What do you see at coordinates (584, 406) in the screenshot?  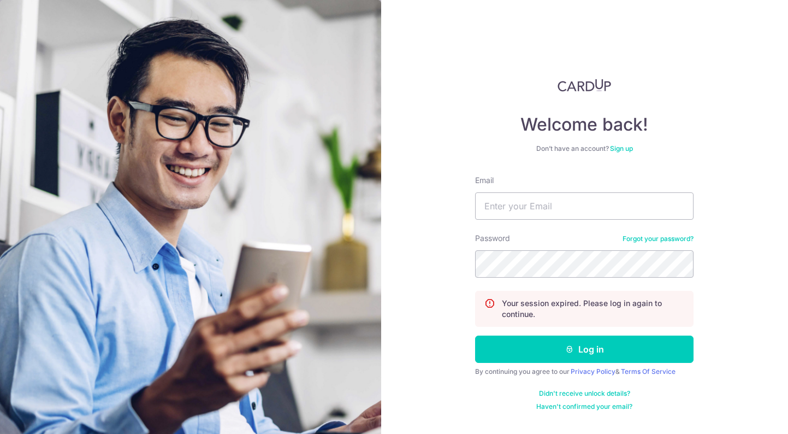 I see `a: Haven't confirmed your email?` at bounding box center [584, 406].